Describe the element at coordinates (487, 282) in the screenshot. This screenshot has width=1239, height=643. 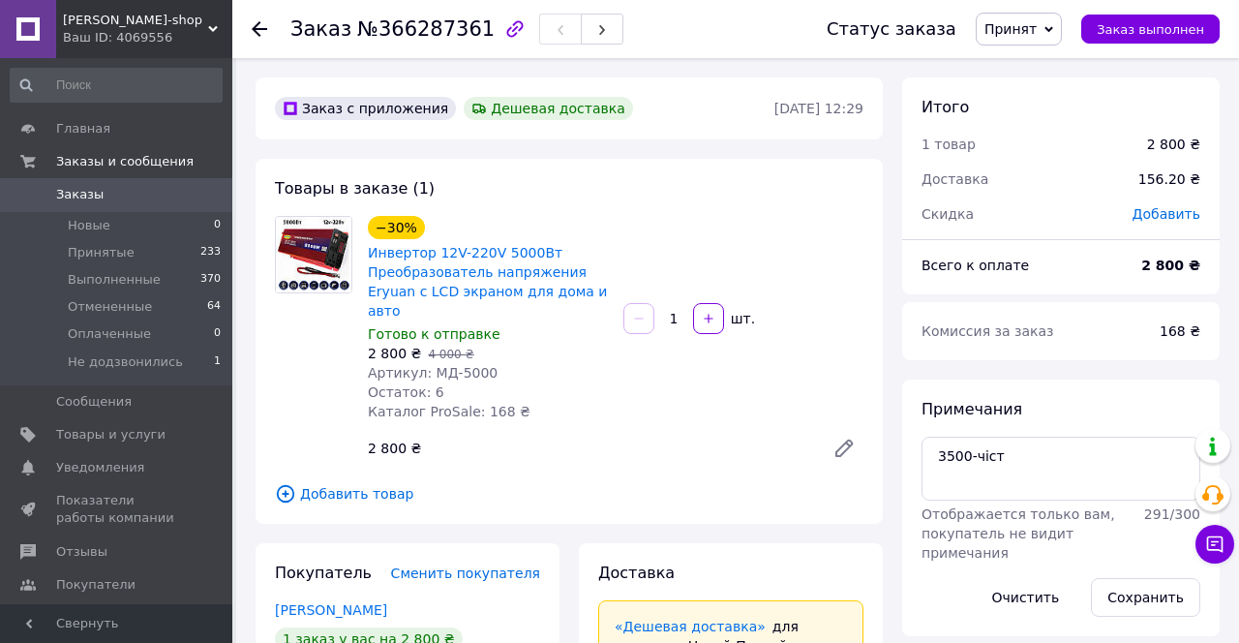
I see `a: Инвертор 12V-220V 5000Вт Преобразователь напряжения Eryuan c LCD экраном для дома и авто` at that location.